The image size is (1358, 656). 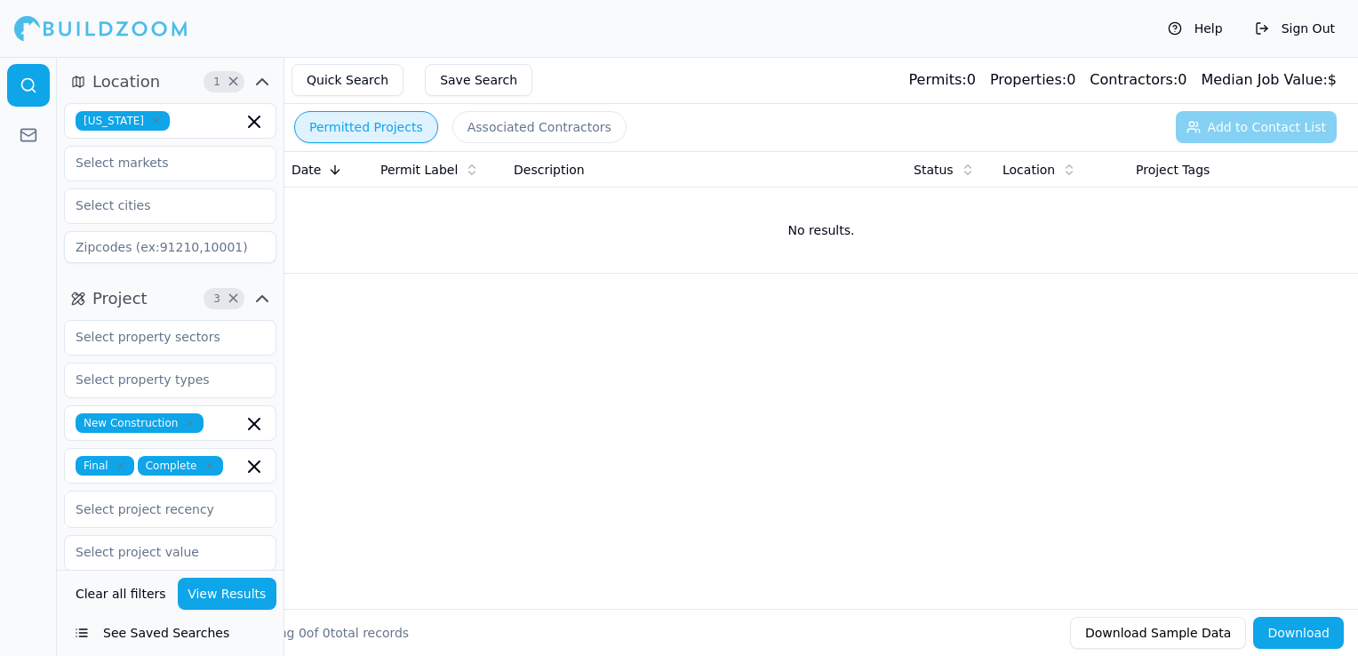 What do you see at coordinates (478, 80) in the screenshot?
I see `button: Save Search` at bounding box center [478, 80].